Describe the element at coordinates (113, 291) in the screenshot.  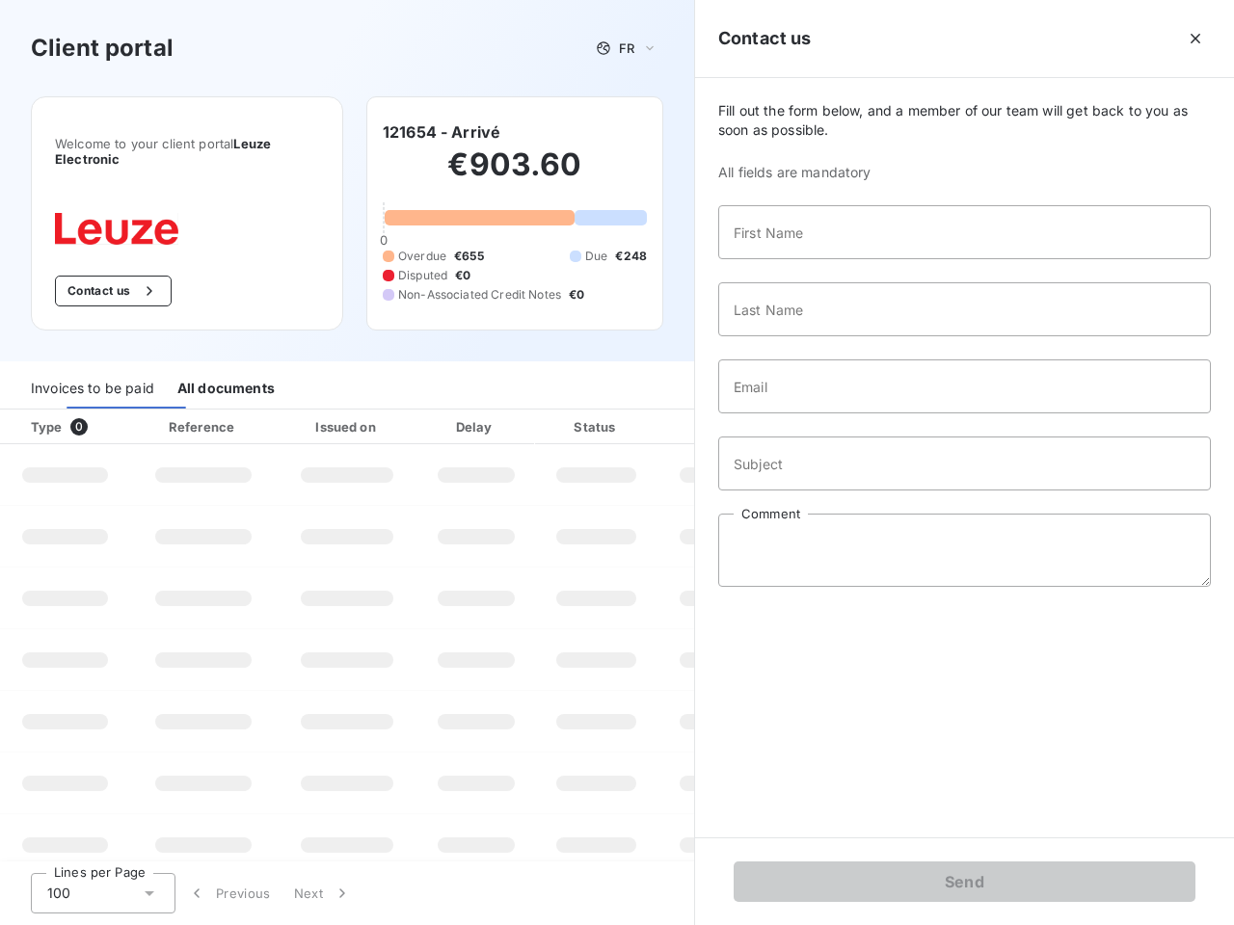
I see `button: Contact us` at that location.